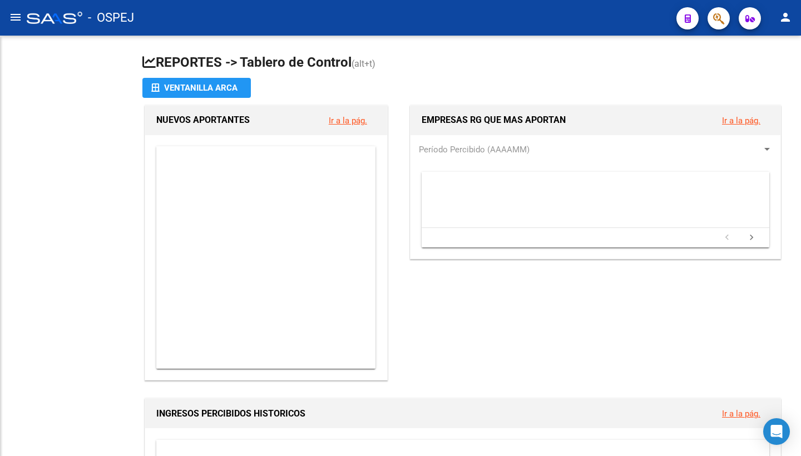  What do you see at coordinates (203, 120) in the screenshot?
I see `span: NUEVOS APORTANTES` at bounding box center [203, 120].